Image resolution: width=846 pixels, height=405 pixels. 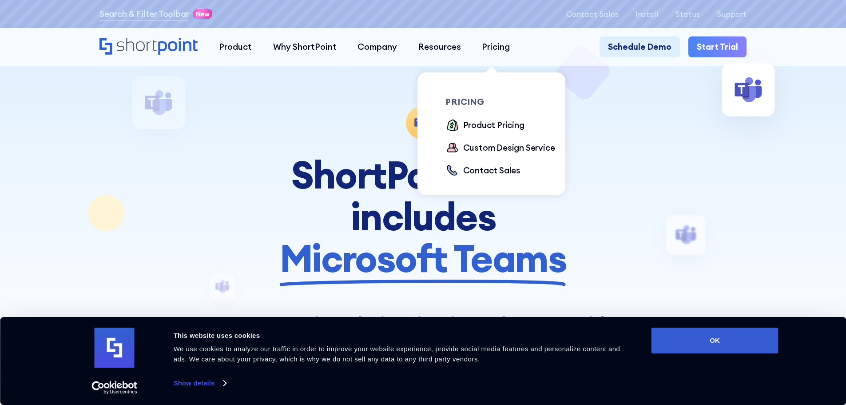 I want to click on a: Schedule Demo, so click(x=640, y=47).